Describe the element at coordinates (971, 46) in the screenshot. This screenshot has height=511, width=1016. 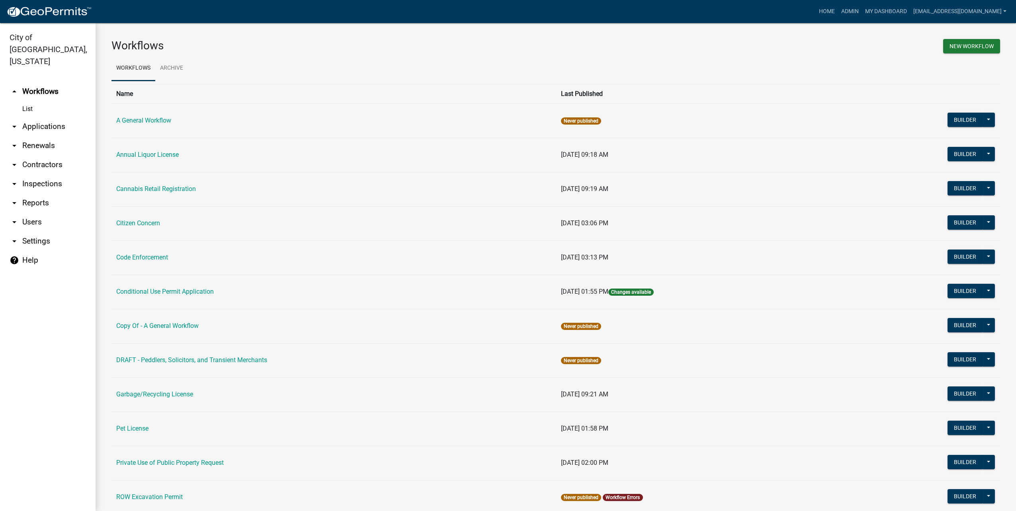
I see `button: New Workflow` at that location.